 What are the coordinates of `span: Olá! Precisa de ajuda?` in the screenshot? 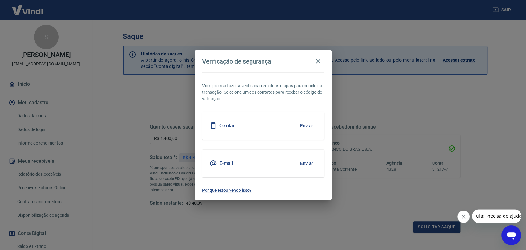 It's located at (28, 7).